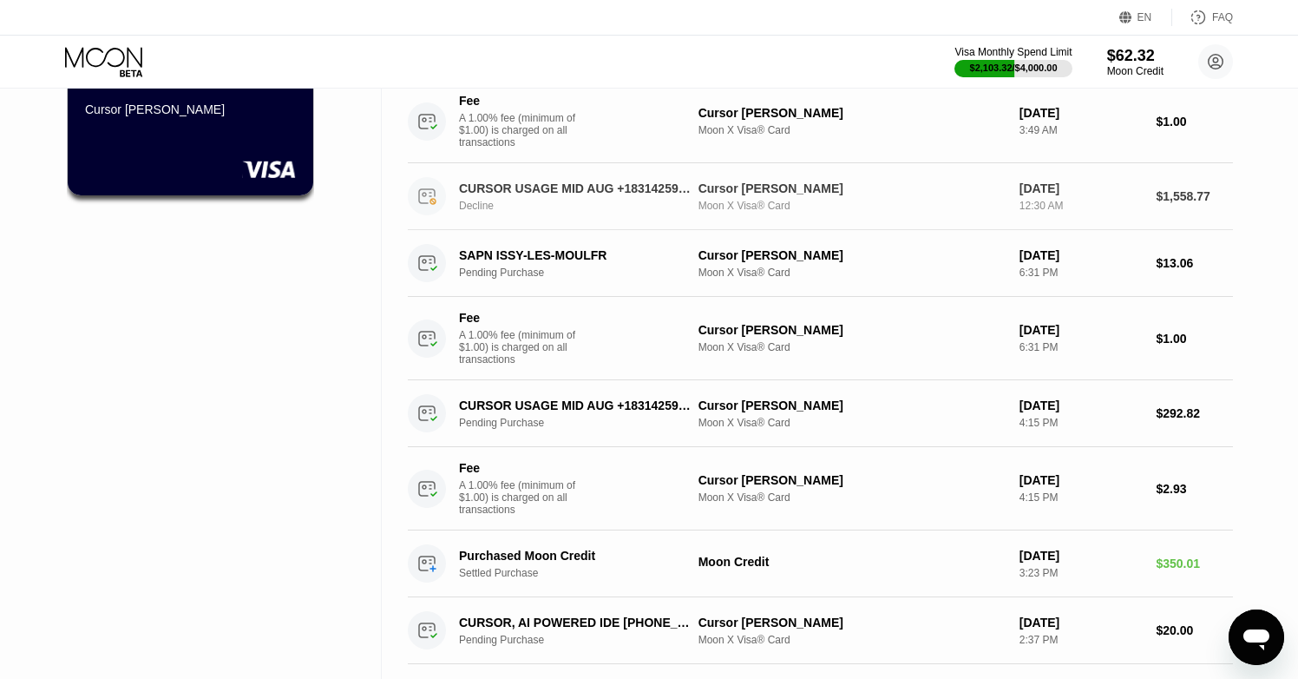  Describe the element at coordinates (1135, 56) in the screenshot. I see `div: $62.32` at that location.